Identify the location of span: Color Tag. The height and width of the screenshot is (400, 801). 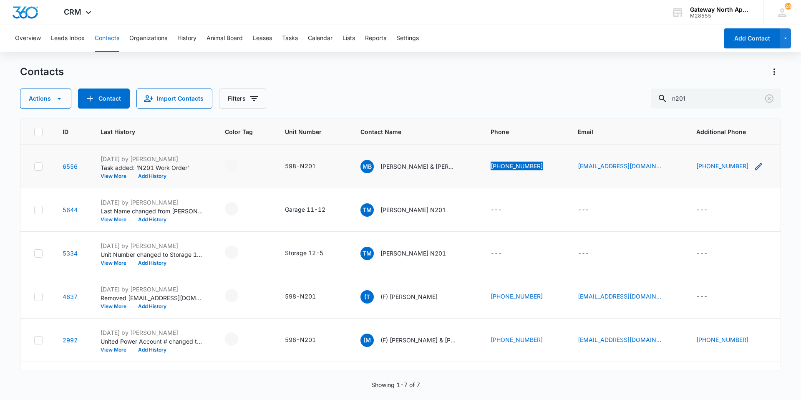
(239, 131).